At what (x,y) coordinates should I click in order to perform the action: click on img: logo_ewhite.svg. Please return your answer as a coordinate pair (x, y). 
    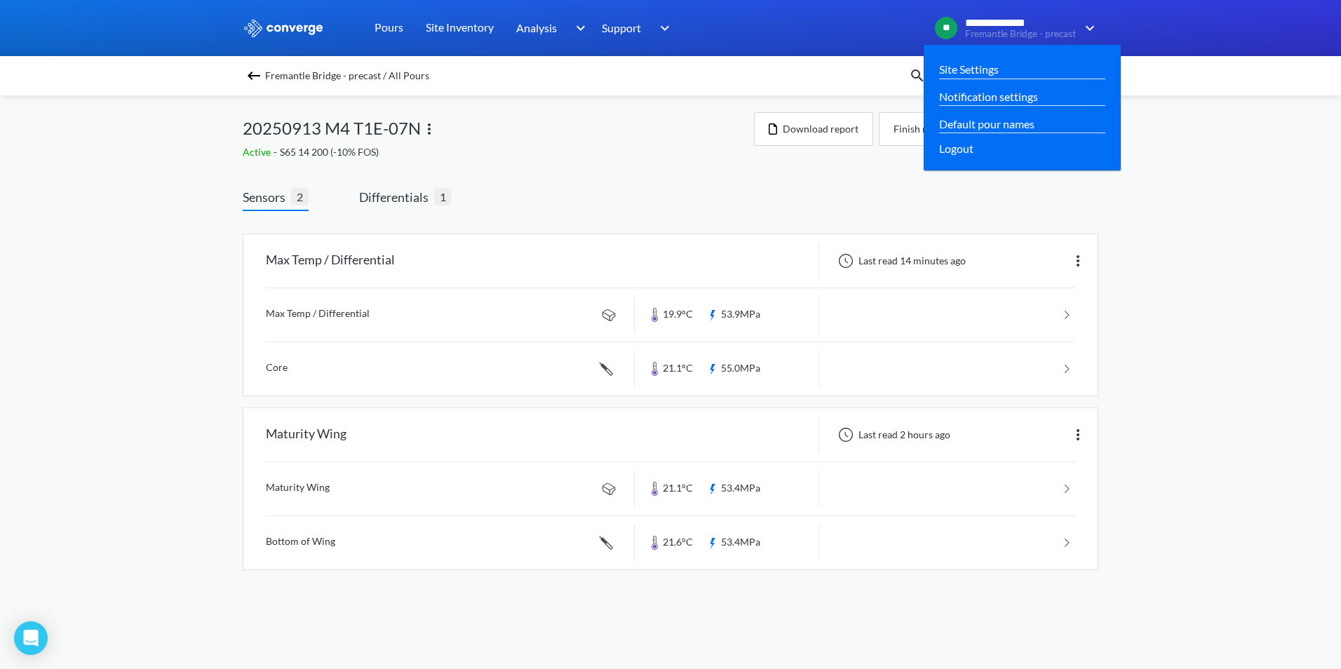
    Looking at the image, I should click on (283, 28).